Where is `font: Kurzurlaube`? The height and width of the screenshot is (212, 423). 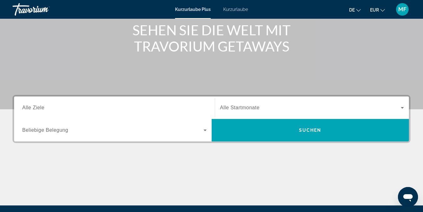 font: Kurzurlaube is located at coordinates (235, 9).